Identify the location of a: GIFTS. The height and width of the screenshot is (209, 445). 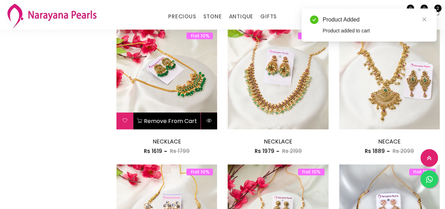
(268, 17).